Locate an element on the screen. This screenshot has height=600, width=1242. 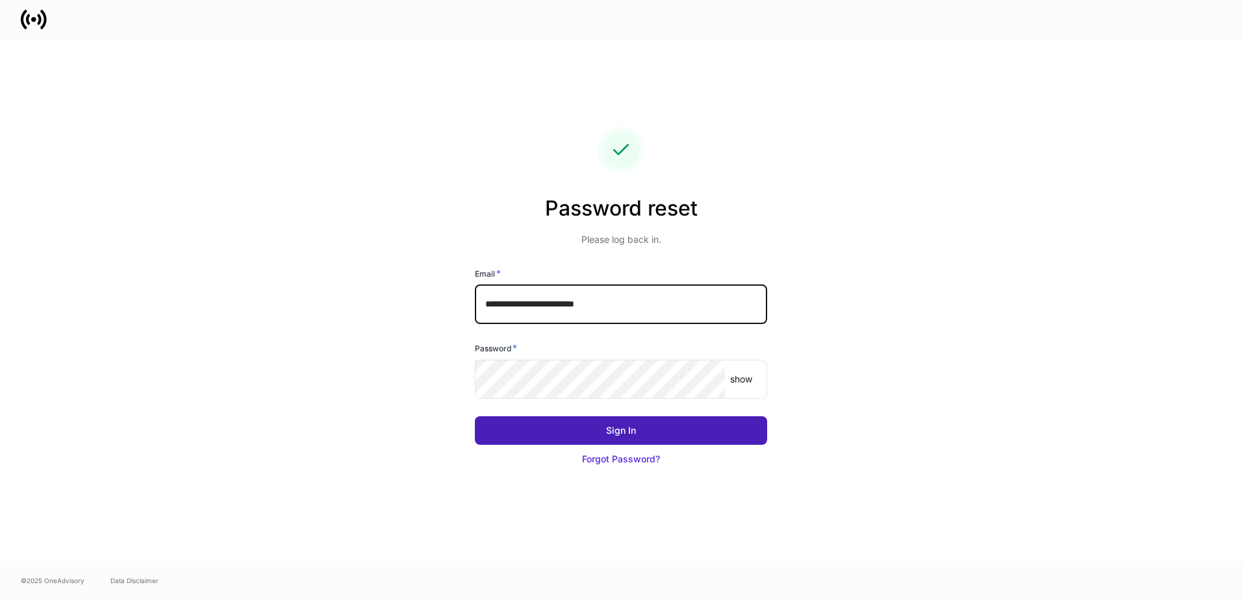
h6: Email is located at coordinates (488, 273).